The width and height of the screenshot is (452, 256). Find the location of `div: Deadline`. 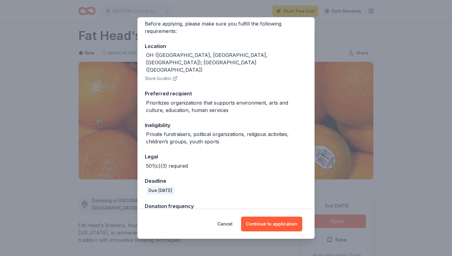

div: Deadline is located at coordinates (226, 181).